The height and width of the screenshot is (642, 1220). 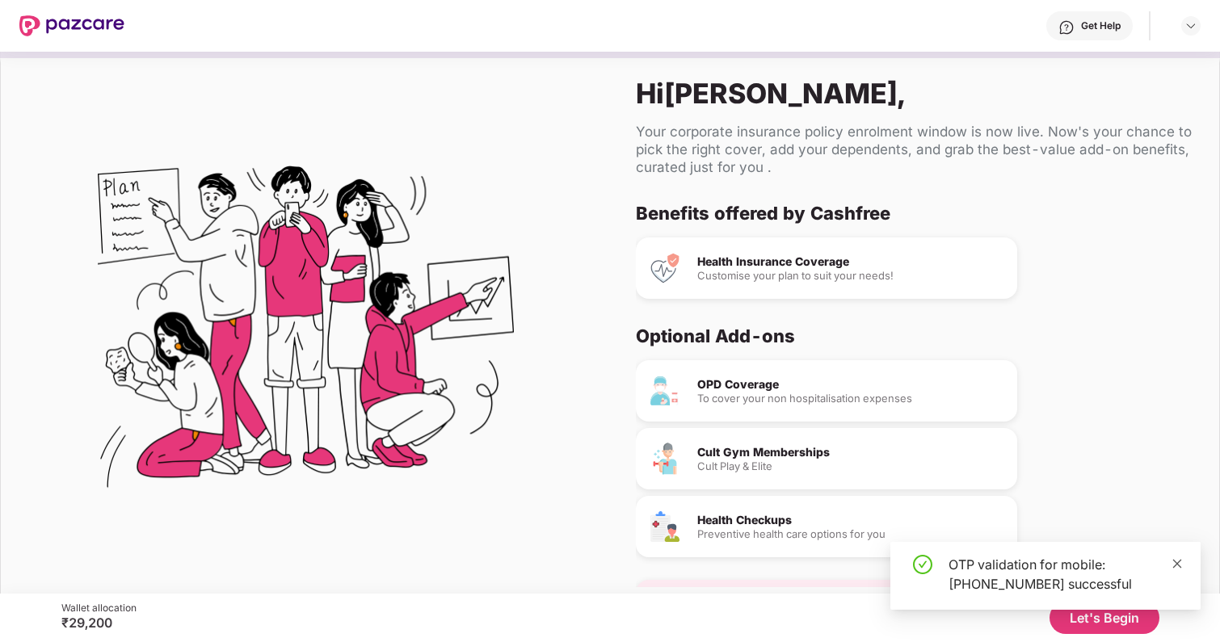 What do you see at coordinates (72, 26) in the screenshot?
I see `img: New Pazcare Logo` at bounding box center [72, 26].